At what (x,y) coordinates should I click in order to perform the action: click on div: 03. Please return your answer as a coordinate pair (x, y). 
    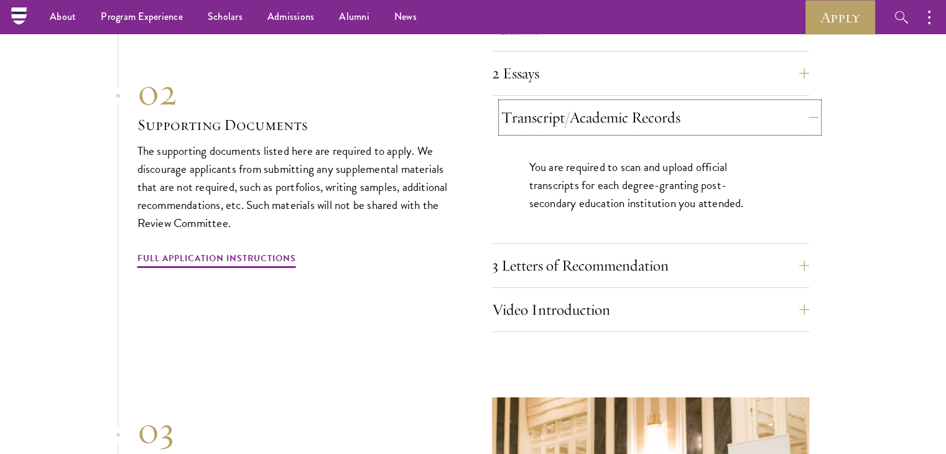
    Looking at the image, I should click on (296, 430).